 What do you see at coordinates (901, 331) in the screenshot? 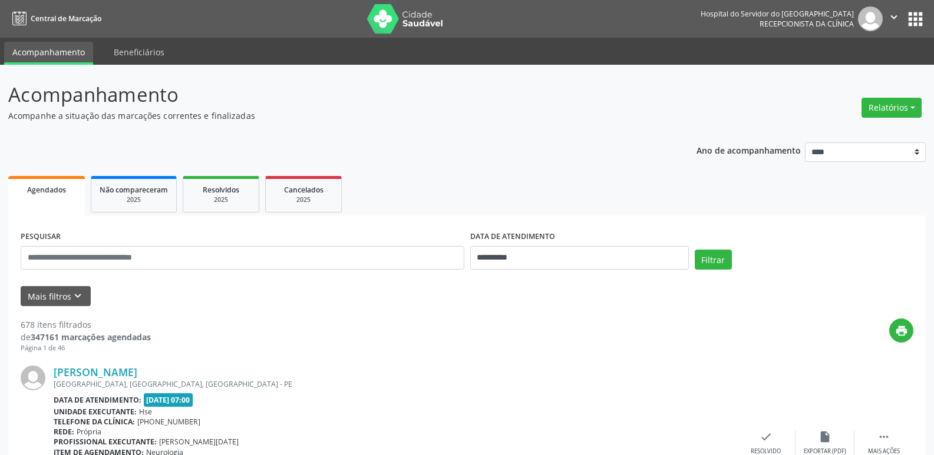
I see `i: print` at bounding box center [901, 331].